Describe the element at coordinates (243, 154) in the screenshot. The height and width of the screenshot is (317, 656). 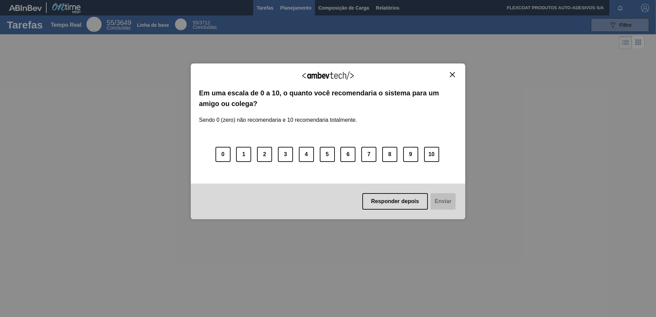
I see `button: 1` at that location.